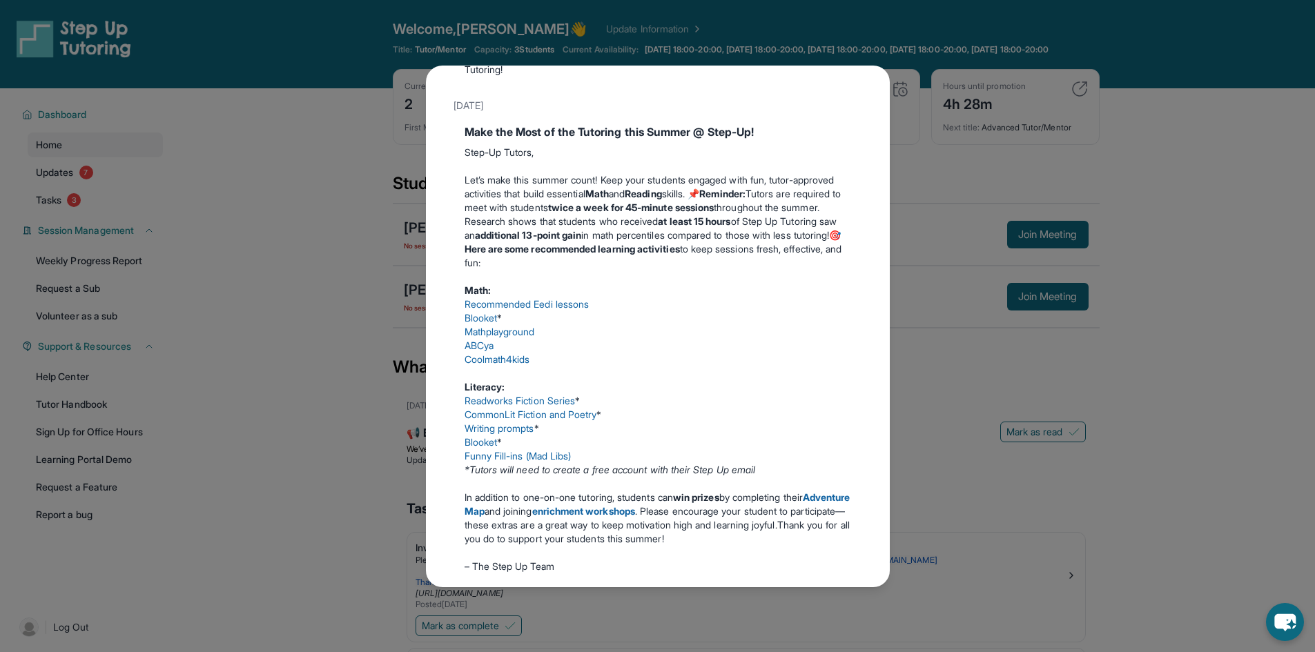 The image size is (1315, 652). I want to click on strong: Literacy:, so click(485, 387).